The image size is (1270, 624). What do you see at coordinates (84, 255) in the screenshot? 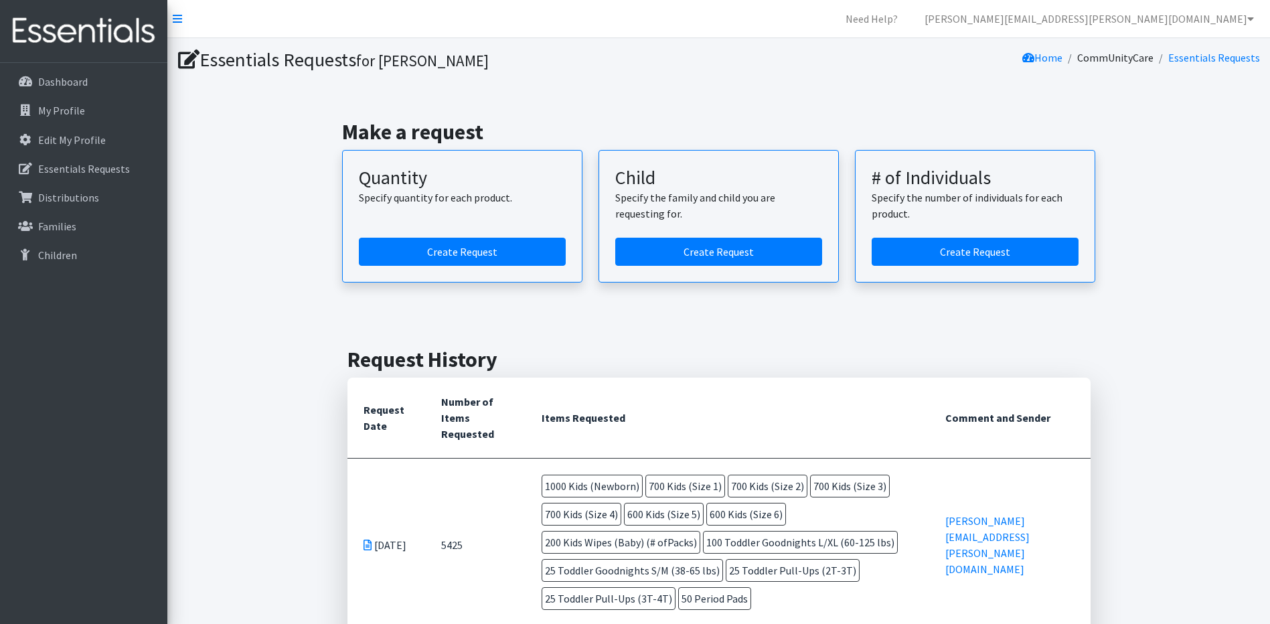
I see `a: Children` at bounding box center [84, 255].